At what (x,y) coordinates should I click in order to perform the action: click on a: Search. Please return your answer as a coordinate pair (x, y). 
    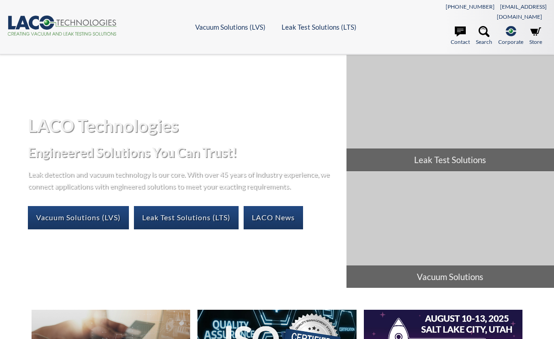
    Looking at the image, I should click on (484, 36).